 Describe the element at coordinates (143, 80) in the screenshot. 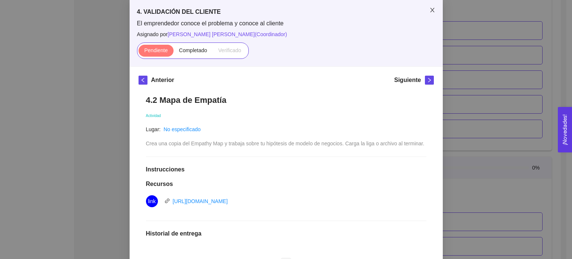

I see `span: left` at that location.